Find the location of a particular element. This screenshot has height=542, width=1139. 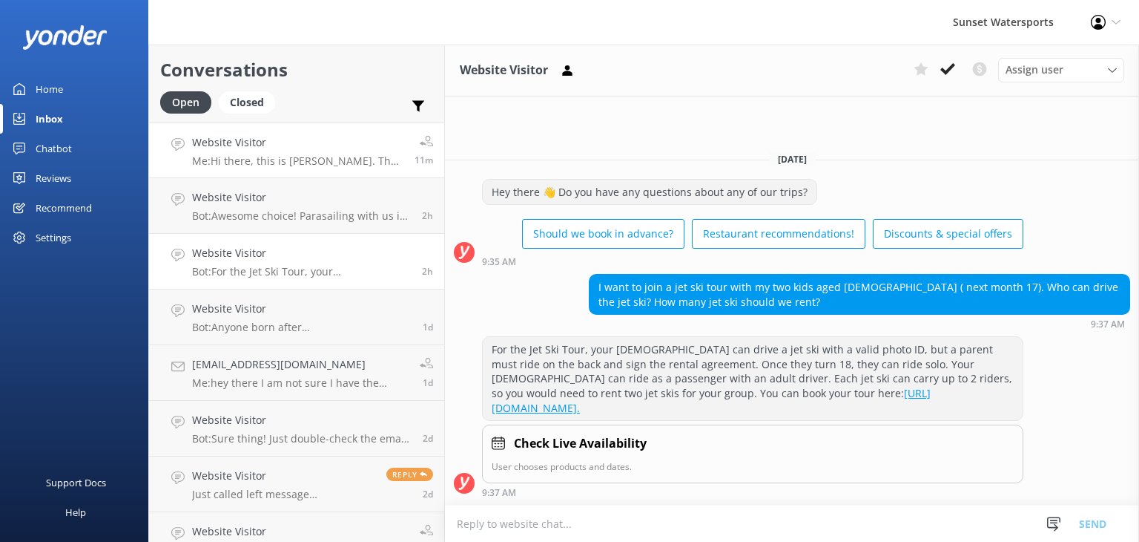

p: Bot: Awesome choice! Parasailing with us is an unforgettable experience. You can enjoy tandem or ... is located at coordinates (301, 216).